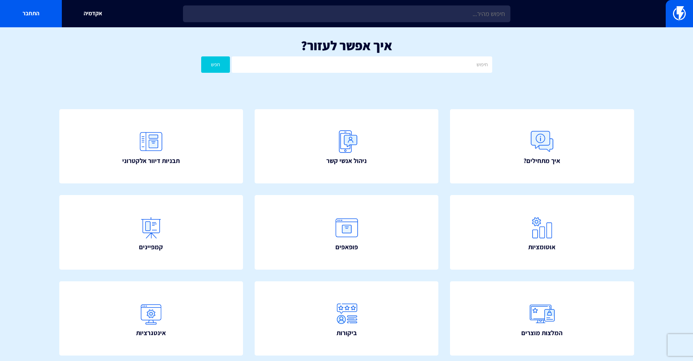 The image size is (693, 361). I want to click on a: ביקורות, so click(347, 318).